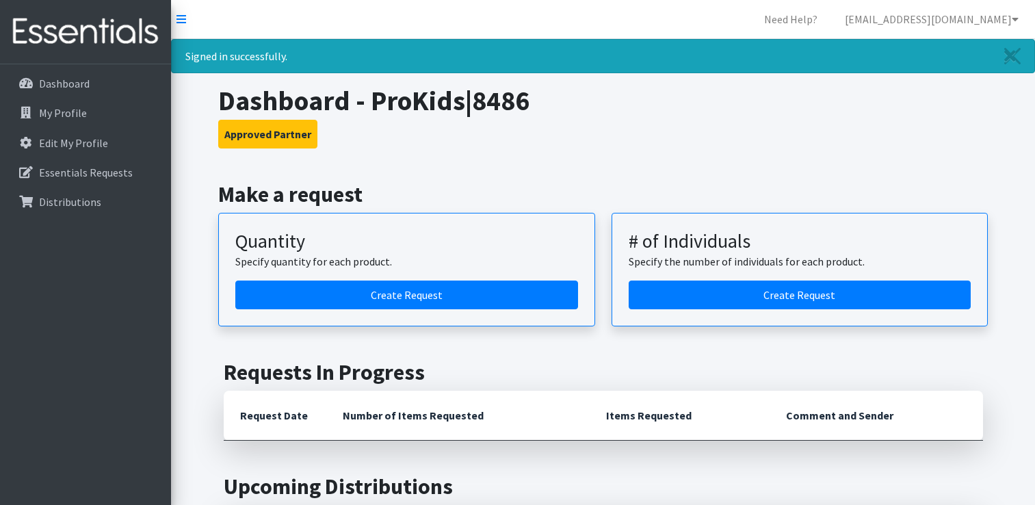 The height and width of the screenshot is (505, 1035). Describe the element at coordinates (406, 261) in the screenshot. I see `p: Specify quantity for each product.` at that location.